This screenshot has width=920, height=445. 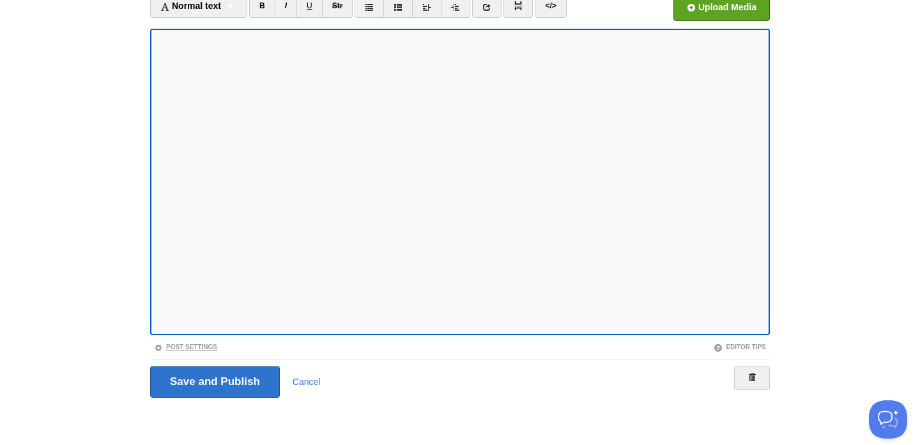 What do you see at coordinates (518, 6) in the screenshot?
I see `img: pagebreak-icon.png` at bounding box center [518, 6].